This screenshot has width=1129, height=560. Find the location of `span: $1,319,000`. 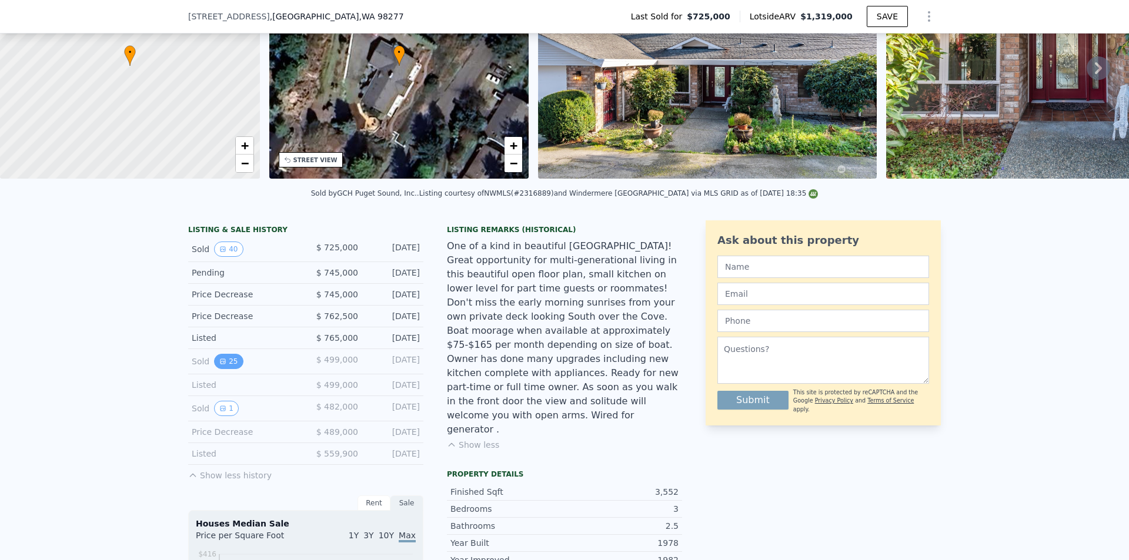

span: $1,319,000 is located at coordinates (826, 16).